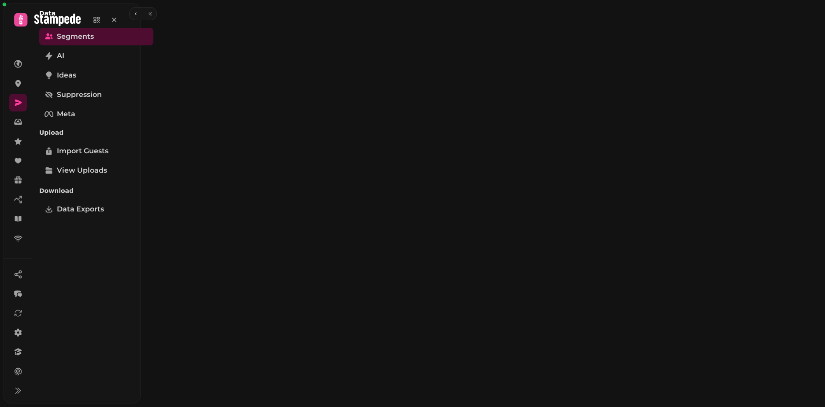 The image size is (825, 407). What do you see at coordinates (96, 75) in the screenshot?
I see `a: Ideas` at bounding box center [96, 75].